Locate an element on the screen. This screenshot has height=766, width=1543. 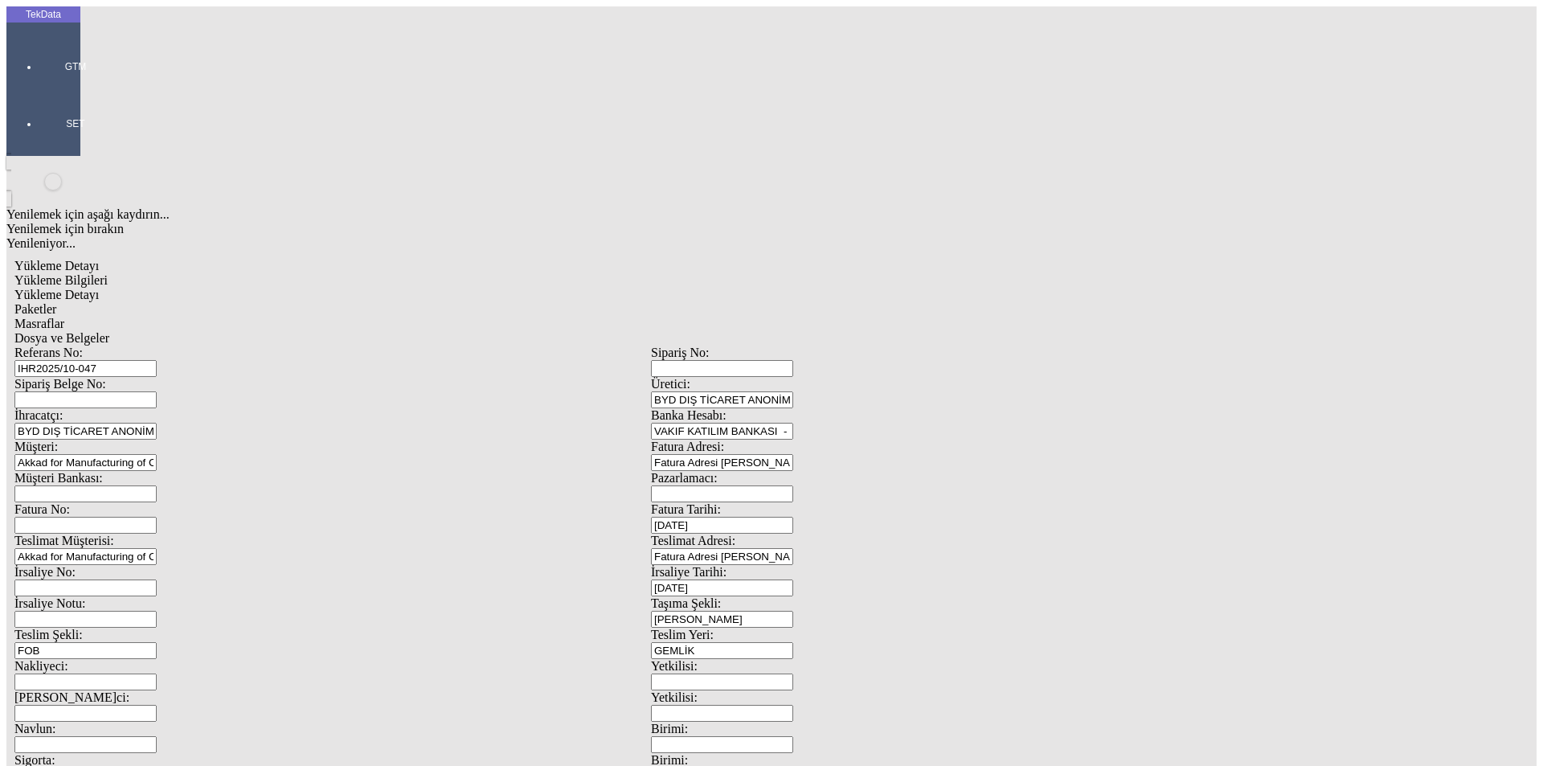
span: Paketler is located at coordinates (35, 309).